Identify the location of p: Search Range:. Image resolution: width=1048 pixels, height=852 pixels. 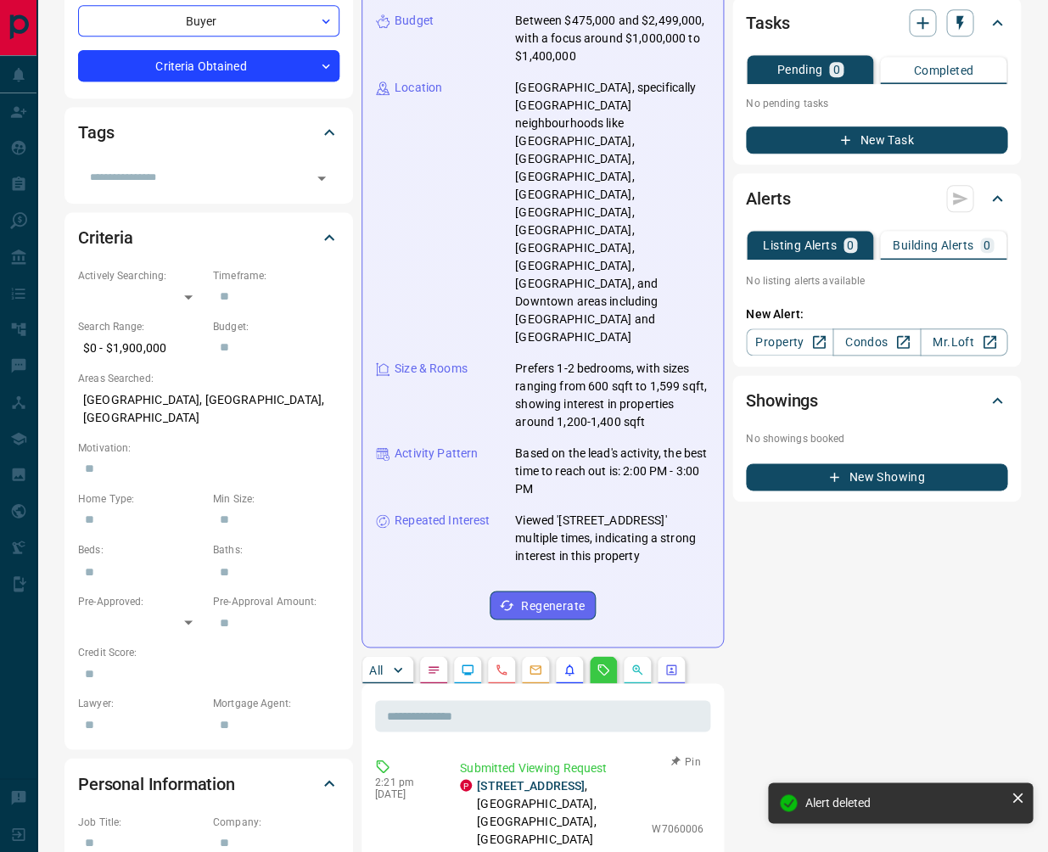
(141, 327).